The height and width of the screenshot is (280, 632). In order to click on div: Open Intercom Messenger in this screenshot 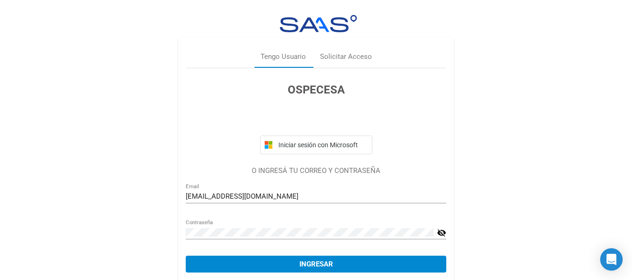, I will do `click(611, 260)`.